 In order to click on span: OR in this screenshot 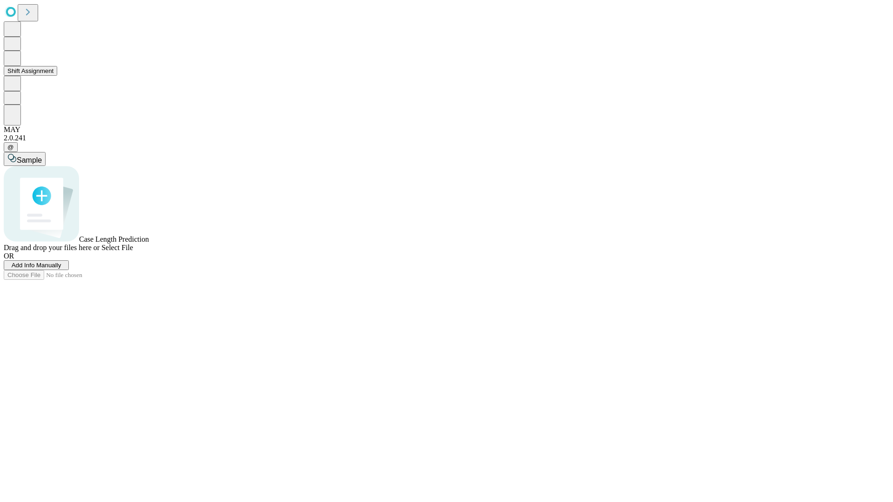, I will do `click(9, 256)`.